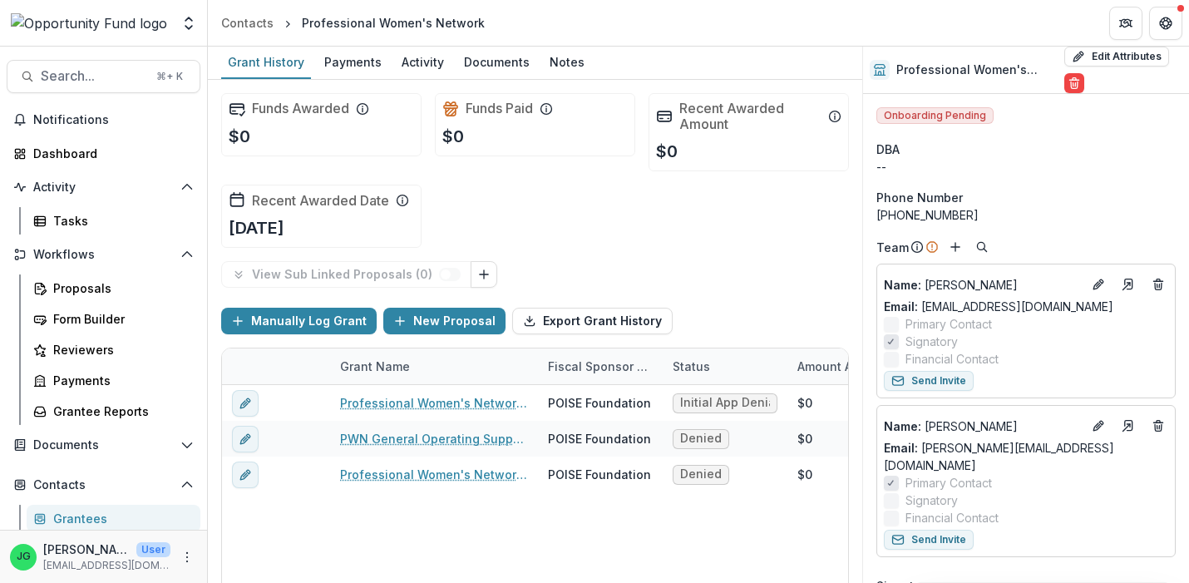  I want to click on a: PWN General Operating Support, so click(434, 438).